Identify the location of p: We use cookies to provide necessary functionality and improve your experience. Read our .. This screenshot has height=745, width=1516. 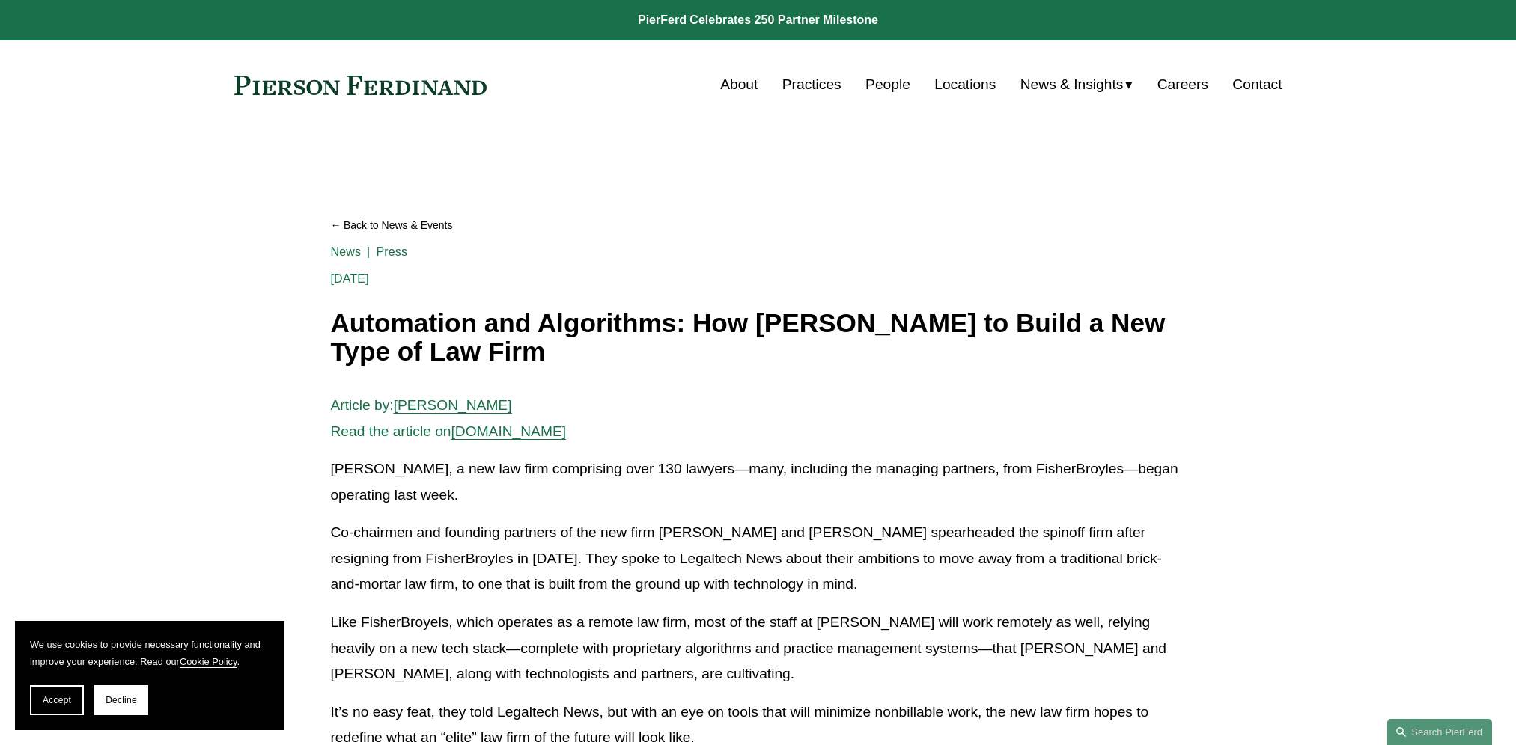
(150, 653).